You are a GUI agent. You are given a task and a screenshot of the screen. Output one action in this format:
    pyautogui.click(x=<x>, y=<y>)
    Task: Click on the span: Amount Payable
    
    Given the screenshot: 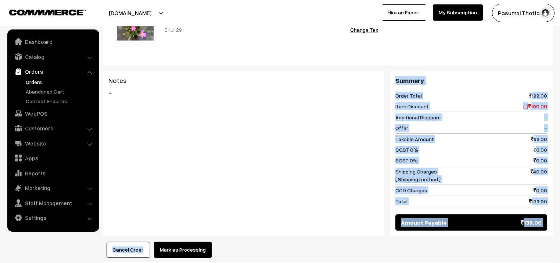 What is the action you would take?
    pyautogui.click(x=424, y=222)
    